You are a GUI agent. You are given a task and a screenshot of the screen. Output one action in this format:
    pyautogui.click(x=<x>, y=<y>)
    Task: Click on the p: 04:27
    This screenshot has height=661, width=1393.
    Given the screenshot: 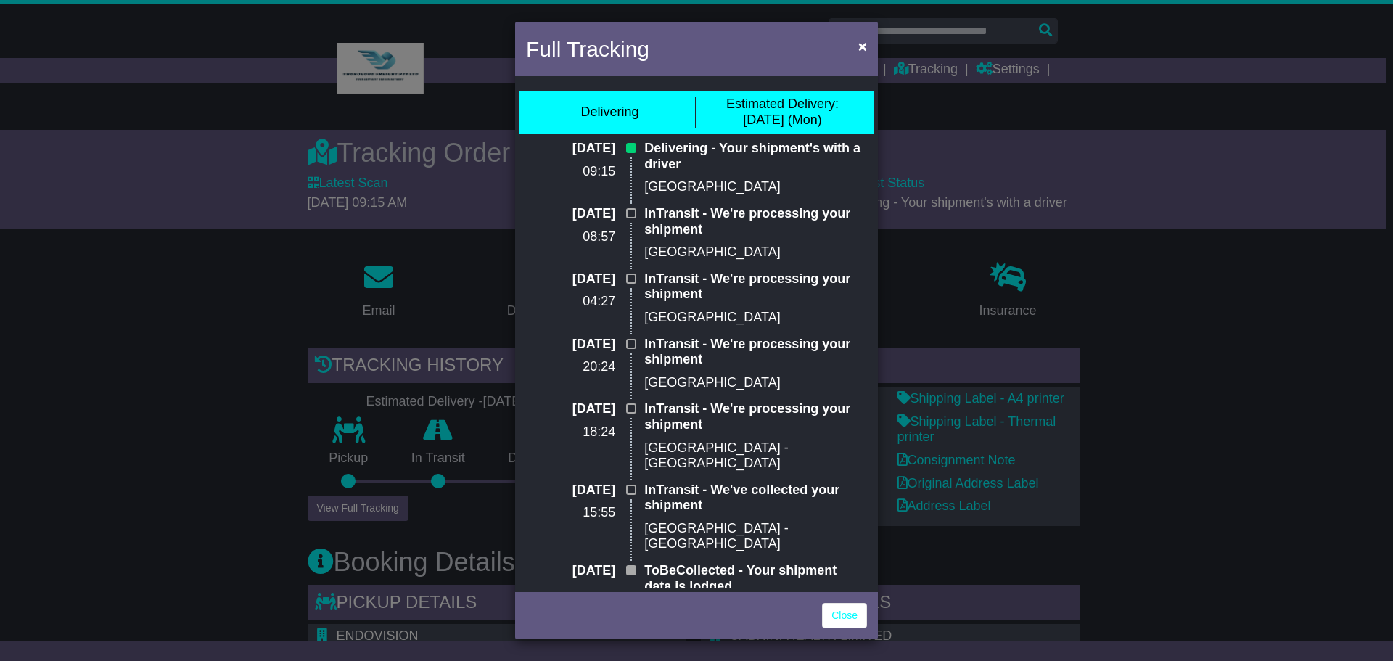 What is the action you would take?
    pyautogui.click(x=570, y=302)
    